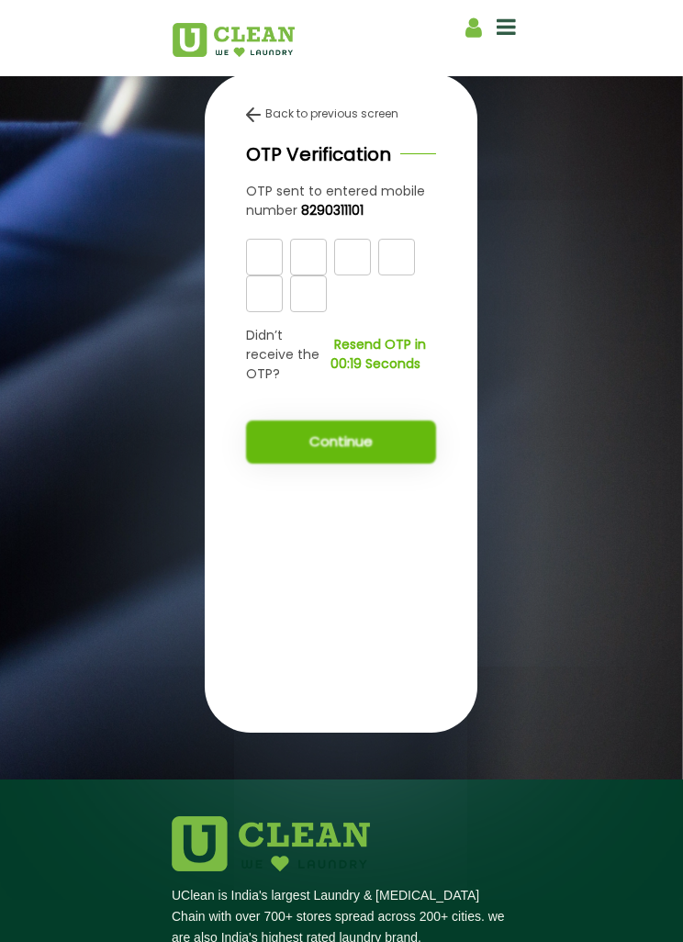 Image resolution: width=683 pixels, height=942 pixels. What do you see at coordinates (335, 200) in the screenshot?
I see `span: OTP sent to entered mobile number` at bounding box center [335, 200].